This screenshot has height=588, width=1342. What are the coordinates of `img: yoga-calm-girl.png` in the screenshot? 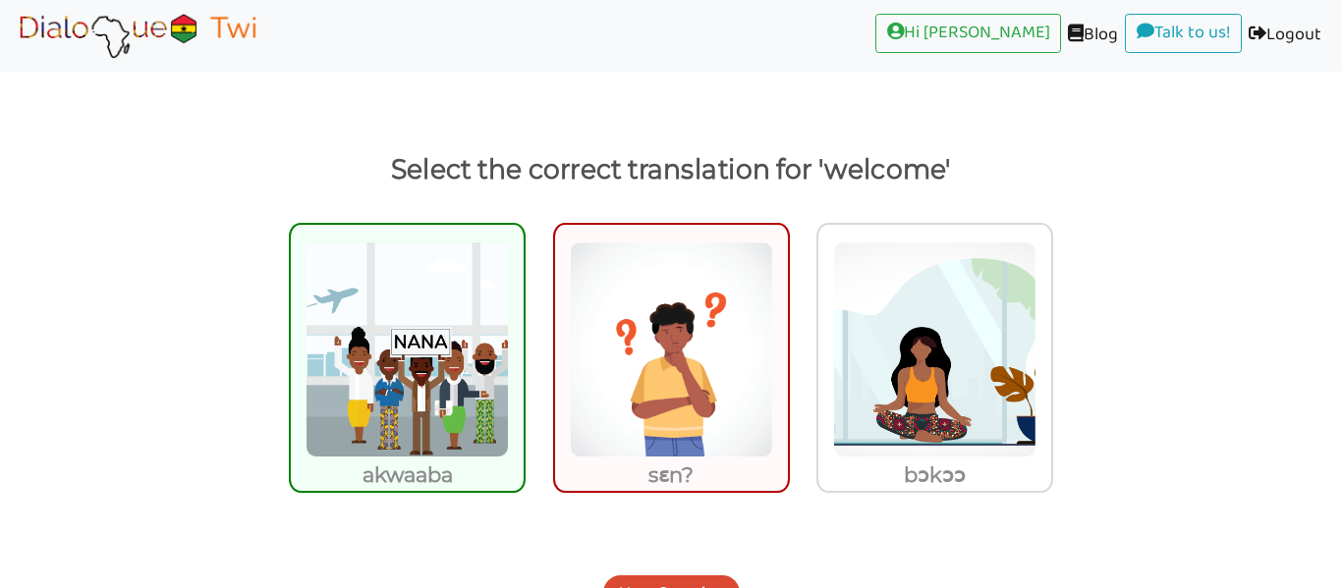 It's located at (934, 350).